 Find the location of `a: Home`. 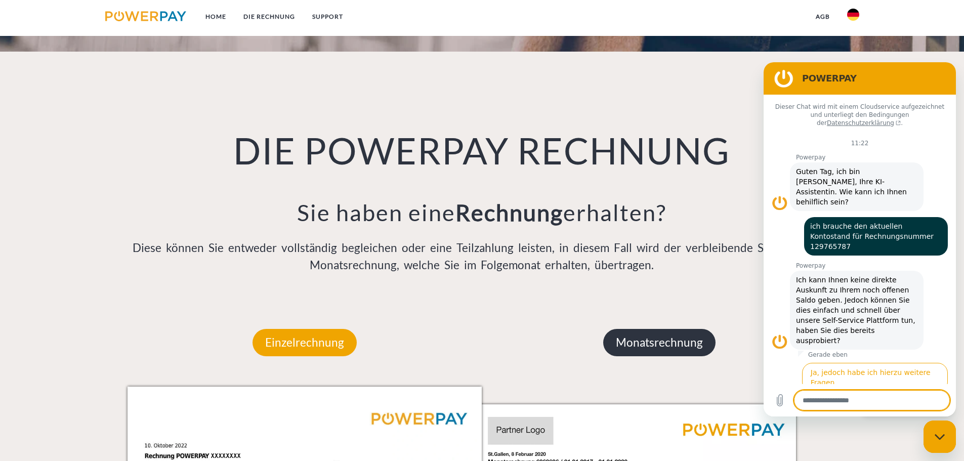

a: Home is located at coordinates (215, 17).